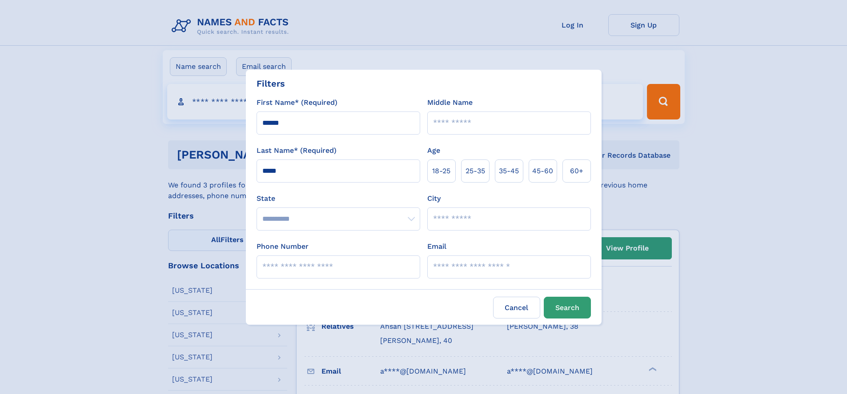 The height and width of the screenshot is (394, 847). I want to click on label: Middle Name, so click(450, 103).